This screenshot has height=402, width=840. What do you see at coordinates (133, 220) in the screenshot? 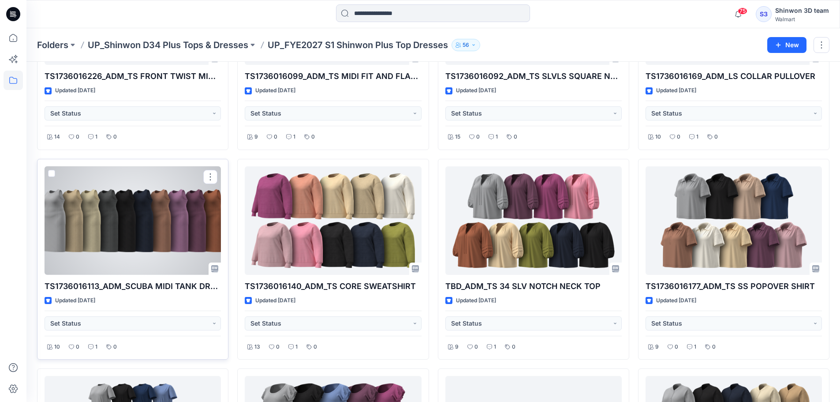
I see `a: TS1736016113_ADM_SCUBA MIDI TANK DRESS` at bounding box center [133, 220].